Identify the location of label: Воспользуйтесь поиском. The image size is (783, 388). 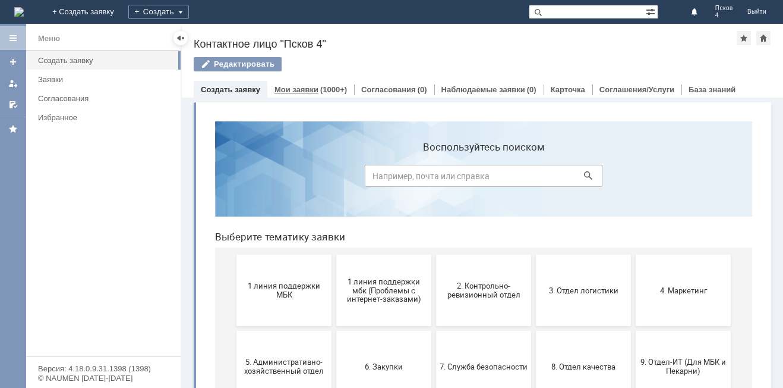
(278, 35).